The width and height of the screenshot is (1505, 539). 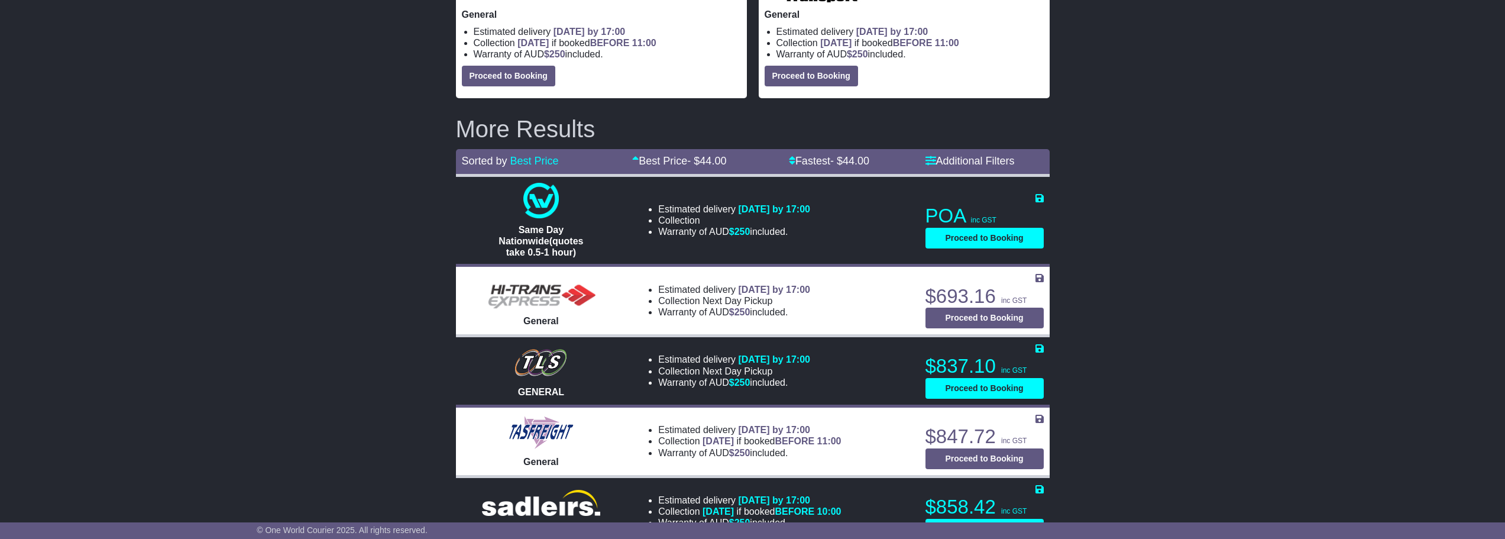 I want to click on h2: More Results, so click(x=753, y=129).